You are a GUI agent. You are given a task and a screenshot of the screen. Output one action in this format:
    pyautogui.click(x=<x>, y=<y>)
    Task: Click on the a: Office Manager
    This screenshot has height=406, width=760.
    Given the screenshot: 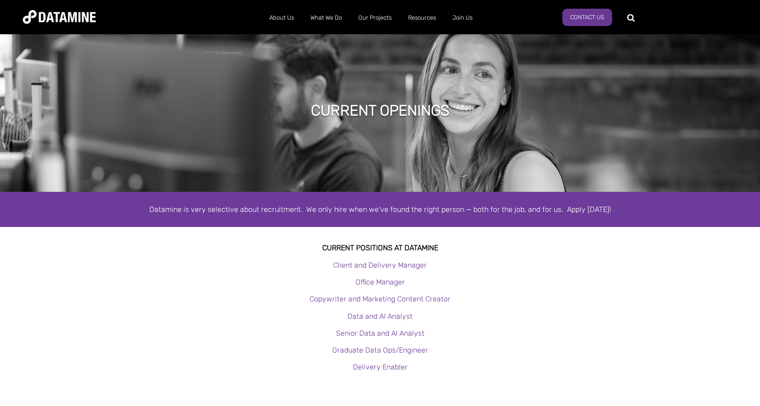 What is the action you would take?
    pyautogui.click(x=380, y=282)
    